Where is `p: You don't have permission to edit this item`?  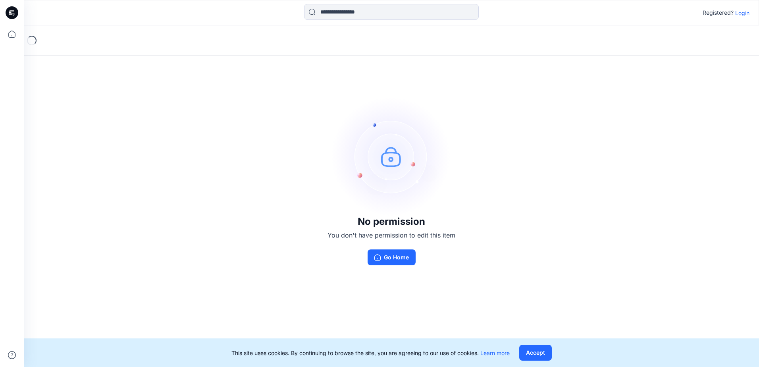 p: You don't have permission to edit this item is located at coordinates (392, 235).